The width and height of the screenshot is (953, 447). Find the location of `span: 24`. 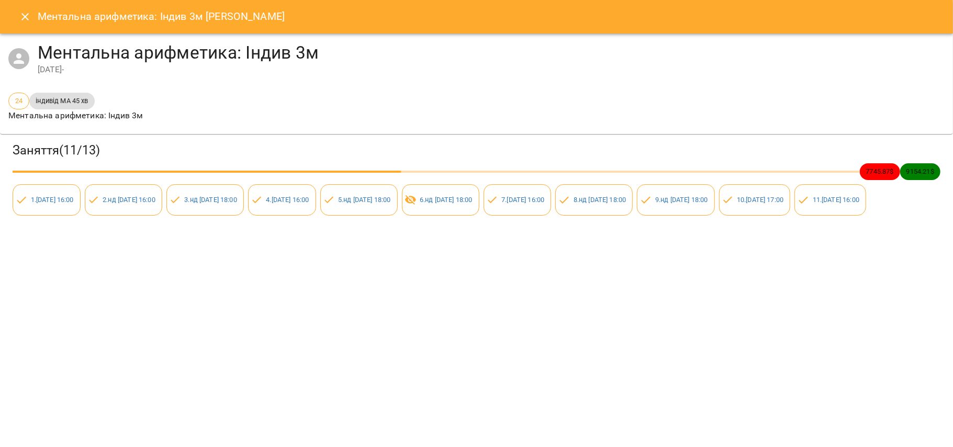

span: 24 is located at coordinates (19, 100).